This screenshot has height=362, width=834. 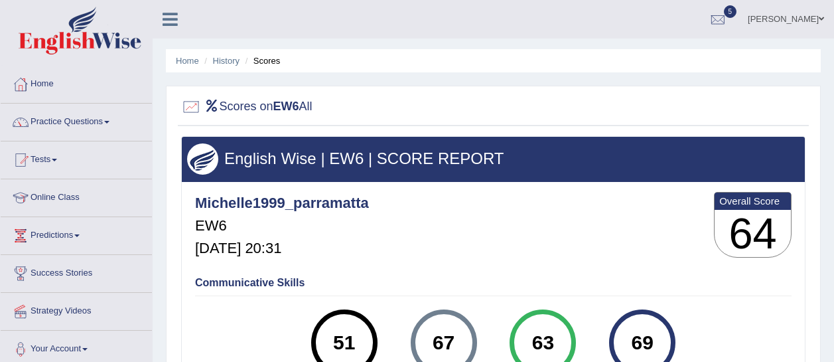 What do you see at coordinates (261, 60) in the screenshot?
I see `li: Scores` at bounding box center [261, 60].